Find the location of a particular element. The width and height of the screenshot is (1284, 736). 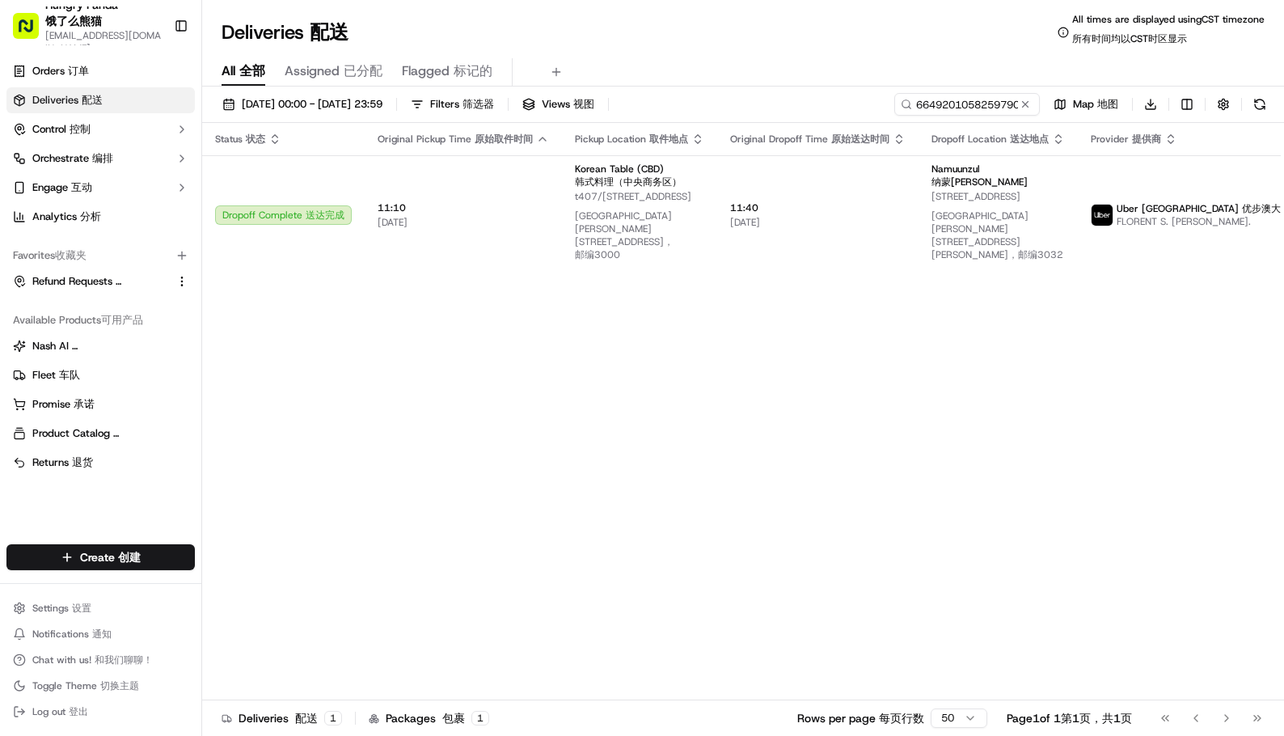

a: Refund Requests 退款请求 is located at coordinates (91, 281).